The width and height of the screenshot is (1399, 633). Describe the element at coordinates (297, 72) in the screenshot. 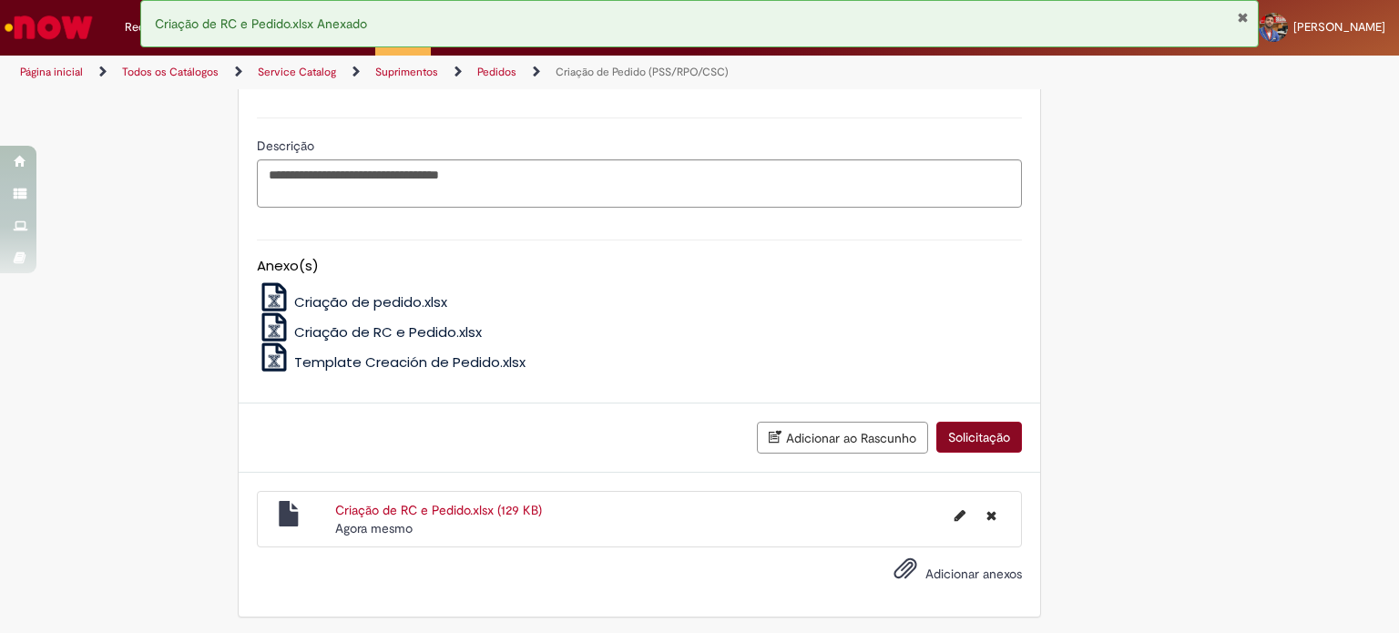

I see `a: Service Catalog` at that location.